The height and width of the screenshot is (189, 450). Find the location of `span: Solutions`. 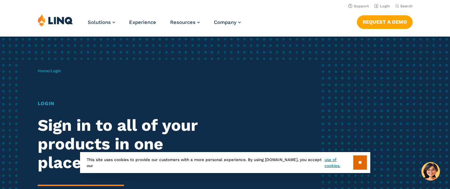

span: Solutions is located at coordinates (99, 22).